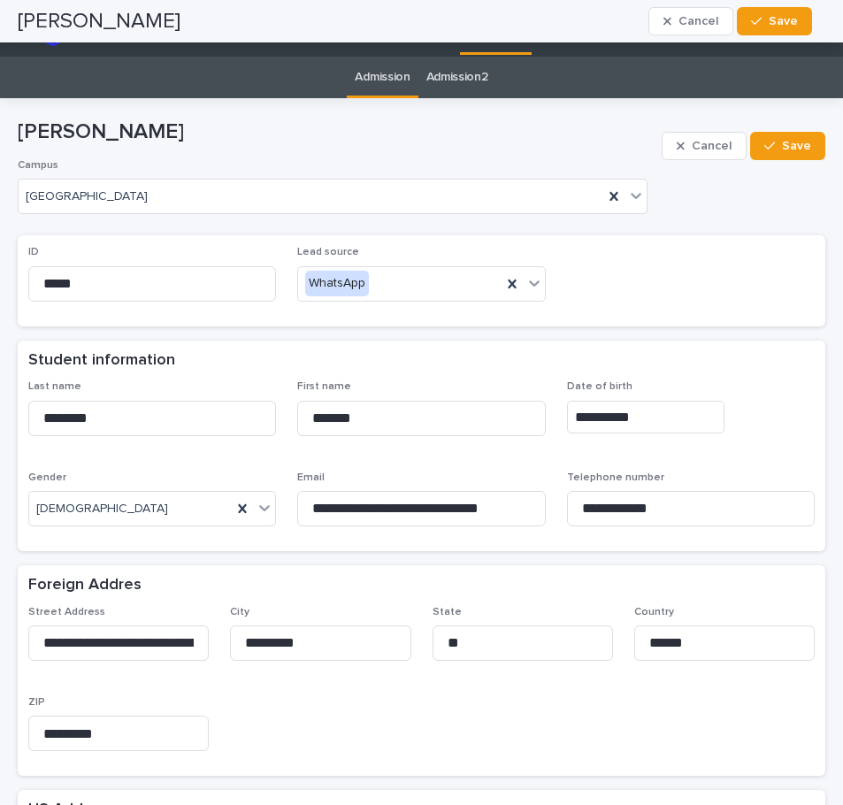  What do you see at coordinates (38, 165) in the screenshot?
I see `span: Campus` at bounding box center [38, 165].